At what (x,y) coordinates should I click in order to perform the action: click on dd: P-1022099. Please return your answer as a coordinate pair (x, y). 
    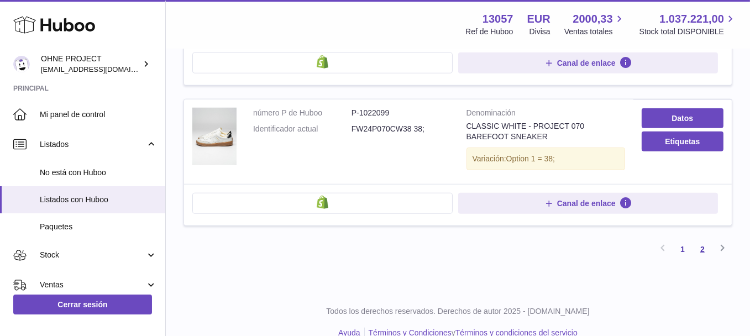
    Looking at the image, I should click on (401, 113).